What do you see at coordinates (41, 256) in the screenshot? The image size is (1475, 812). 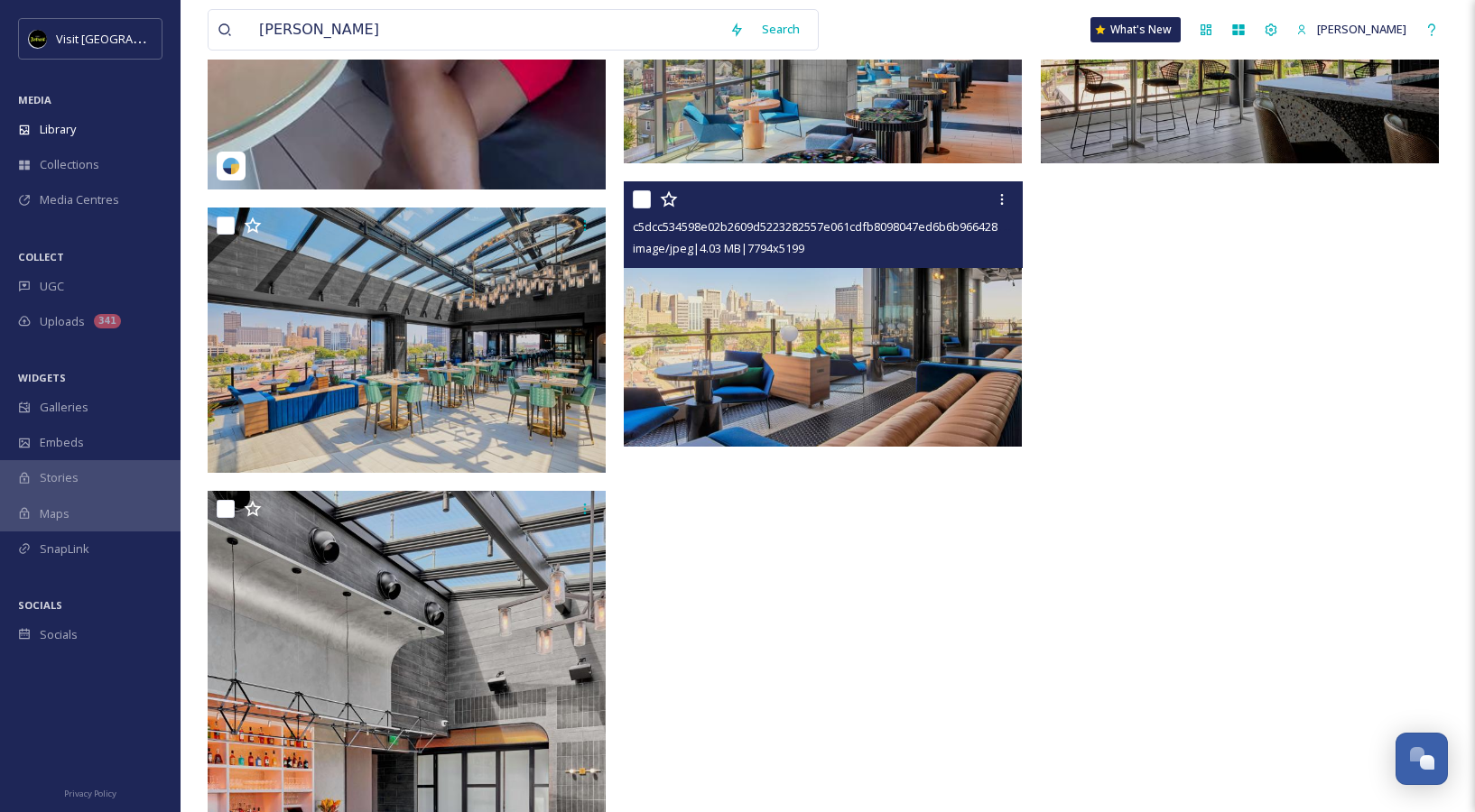 I see `span: COLLECT` at bounding box center [41, 256].